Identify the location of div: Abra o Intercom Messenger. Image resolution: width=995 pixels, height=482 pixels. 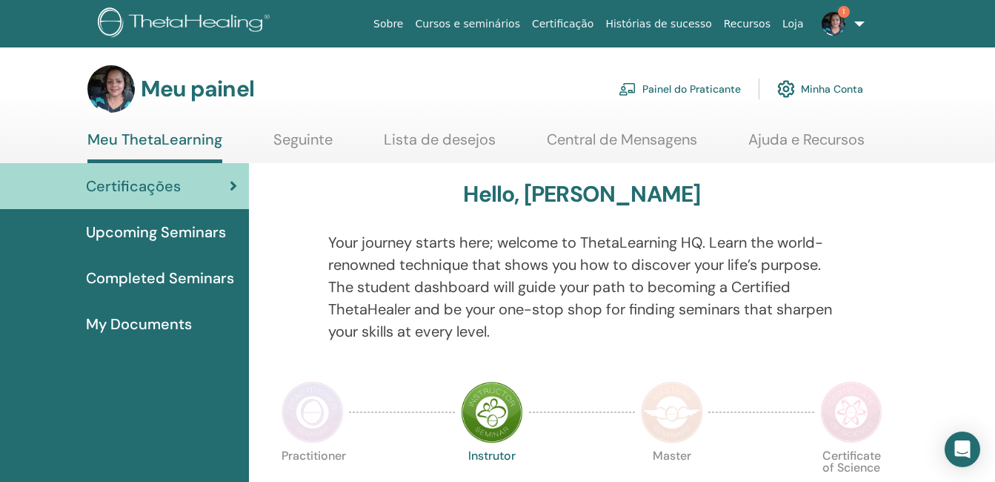
(963, 449).